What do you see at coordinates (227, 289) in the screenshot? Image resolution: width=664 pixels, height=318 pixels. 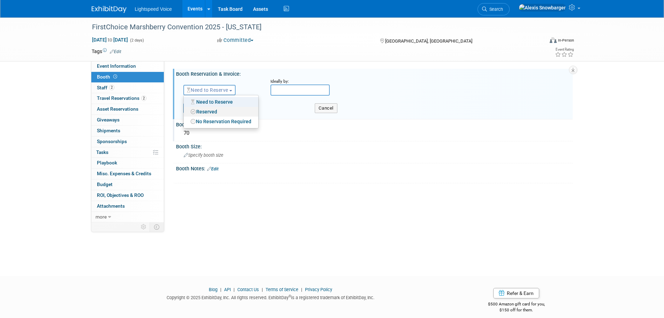 I see `a: API` at bounding box center [227, 289].